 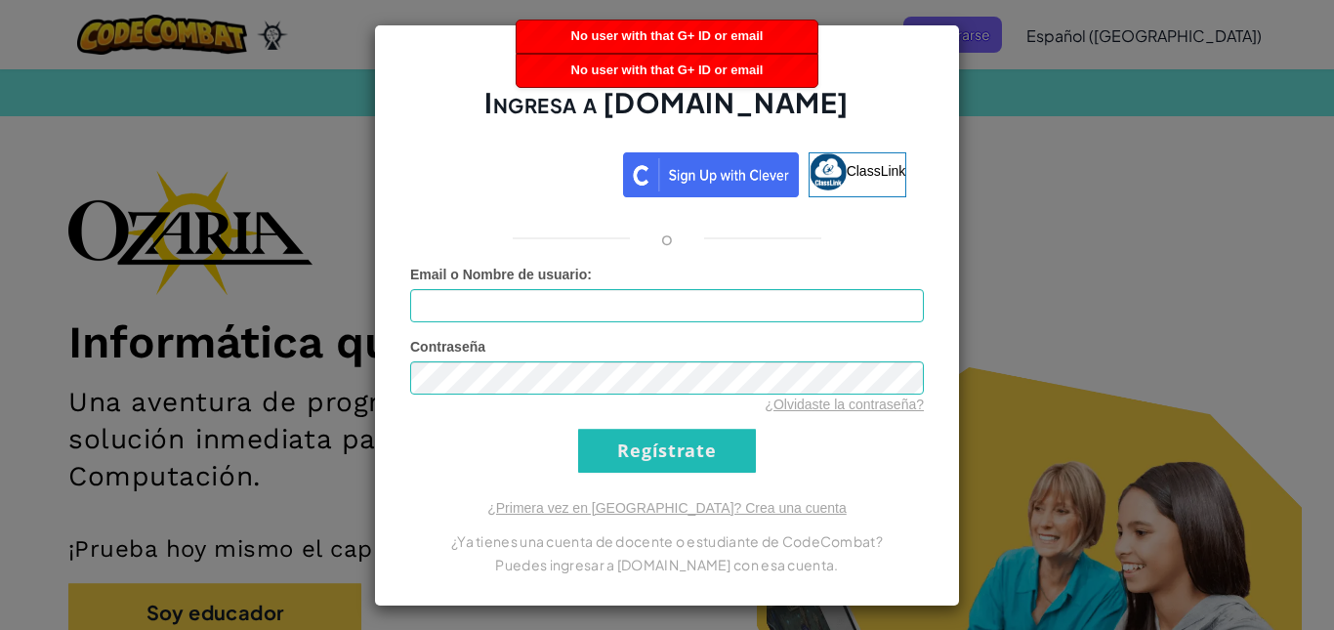 I want to click on p: o, so click(x=667, y=238).